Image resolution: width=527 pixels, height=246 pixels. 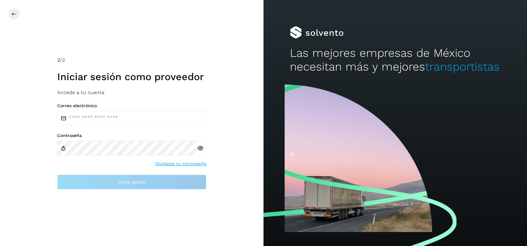 I want to click on div: /2, so click(x=132, y=60).